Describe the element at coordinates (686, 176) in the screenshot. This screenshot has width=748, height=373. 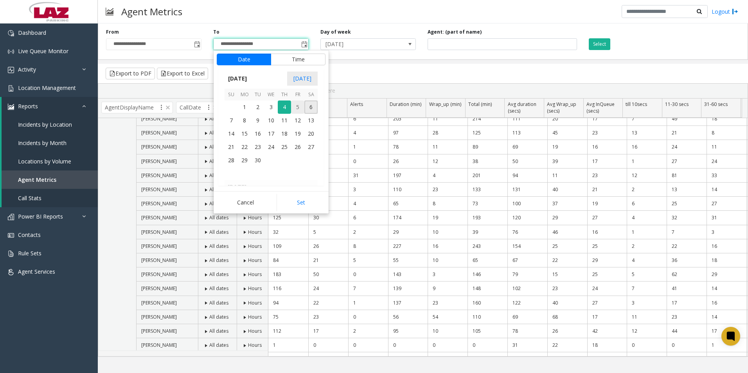
I see `td: 81` at that location.